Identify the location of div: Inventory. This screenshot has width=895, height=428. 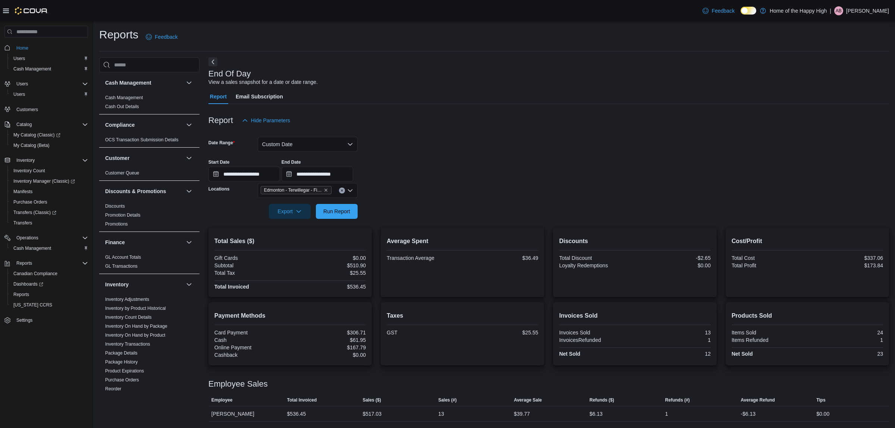
(149, 350).